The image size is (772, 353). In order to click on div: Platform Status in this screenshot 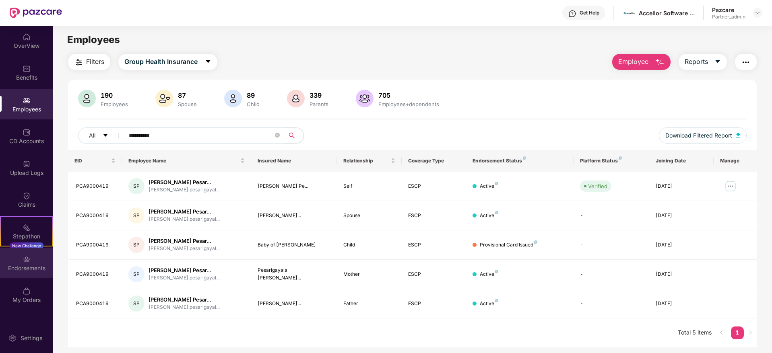, I will do `click(611, 161)`.